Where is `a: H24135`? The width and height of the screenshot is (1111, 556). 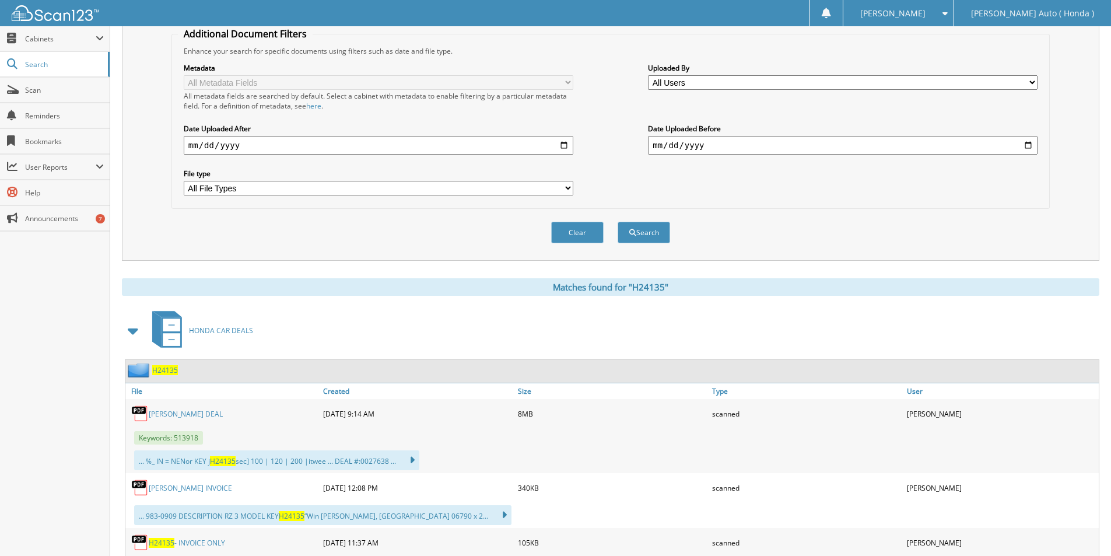
a: H24135 is located at coordinates (165, 370).